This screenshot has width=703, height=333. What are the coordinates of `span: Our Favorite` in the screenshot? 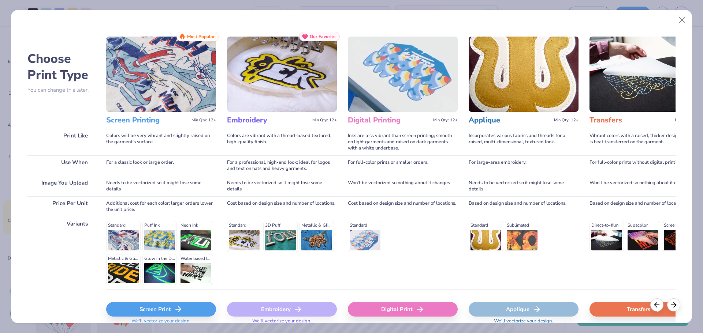 It's located at (322, 37).